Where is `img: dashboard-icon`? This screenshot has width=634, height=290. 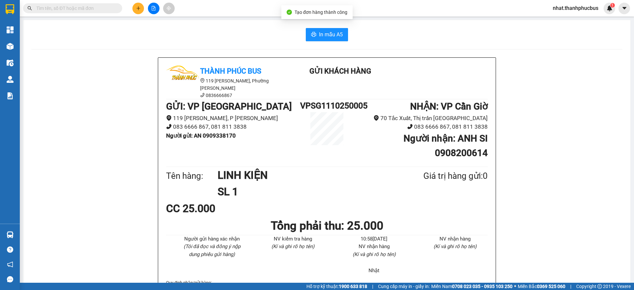 img: dashboard-icon is located at coordinates (10, 30).